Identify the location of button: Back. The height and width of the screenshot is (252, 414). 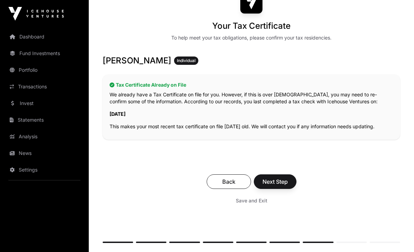
(229, 182).